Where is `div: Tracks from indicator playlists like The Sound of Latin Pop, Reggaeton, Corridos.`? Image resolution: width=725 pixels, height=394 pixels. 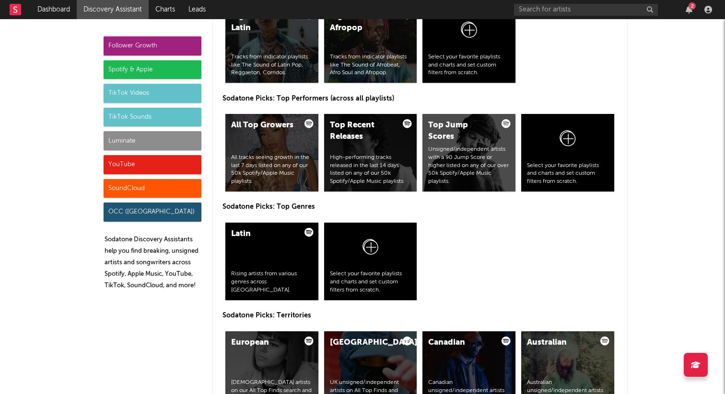
div: Tracks from indicator playlists like The Sound of Latin Pop, Reggaeton, Corridos. is located at coordinates (272, 65).